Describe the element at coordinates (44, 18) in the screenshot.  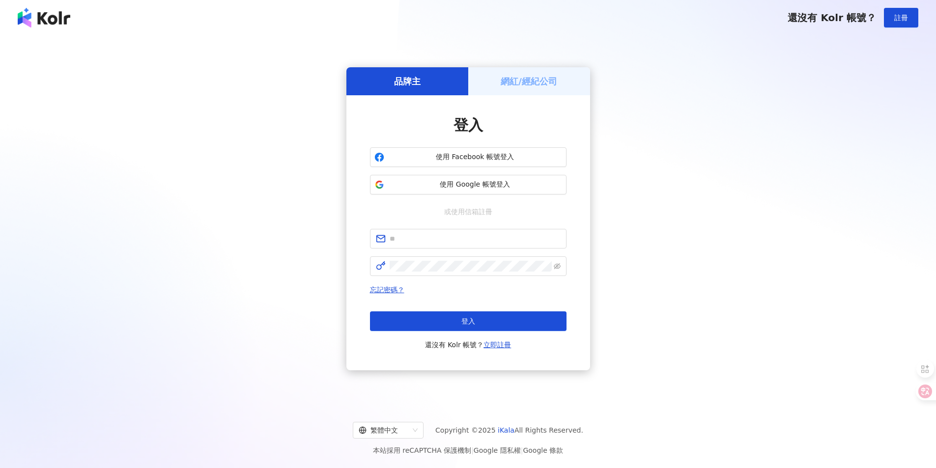
I see `img: logo` at that location.